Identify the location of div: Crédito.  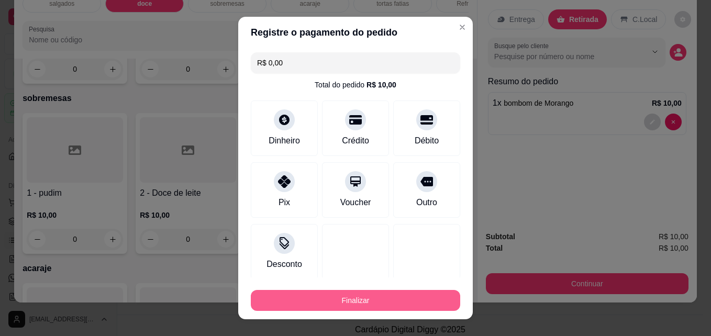
(356, 141).